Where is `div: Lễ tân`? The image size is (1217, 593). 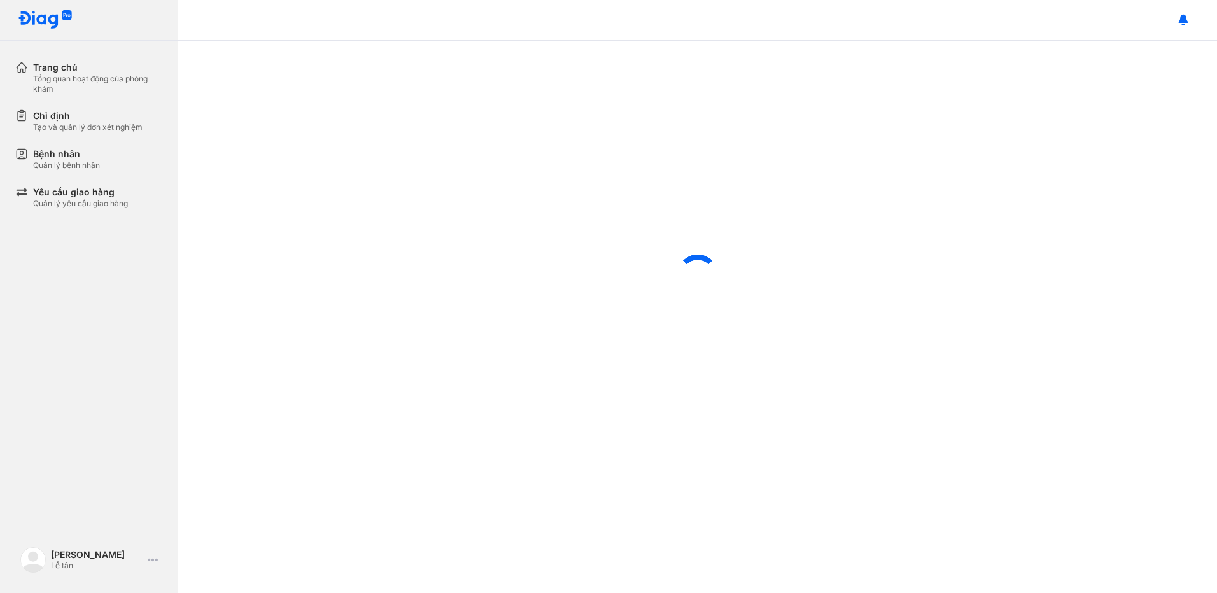 div: Lễ tân is located at coordinates (97, 566).